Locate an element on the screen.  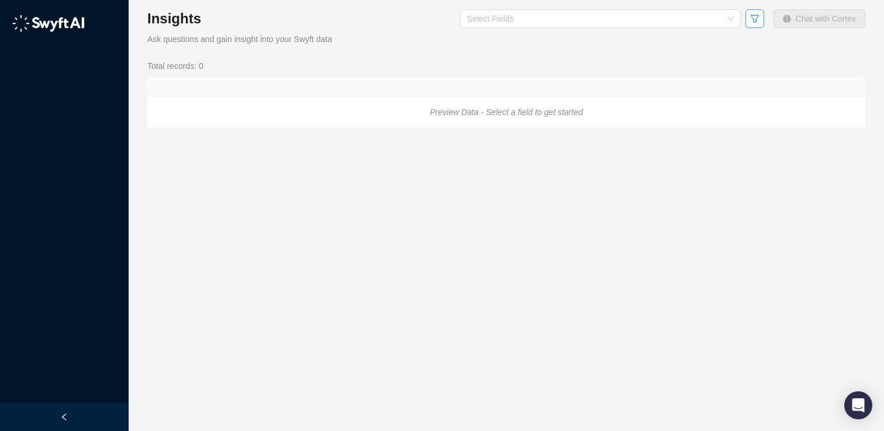
span: Total records: 0 is located at coordinates (175, 66).